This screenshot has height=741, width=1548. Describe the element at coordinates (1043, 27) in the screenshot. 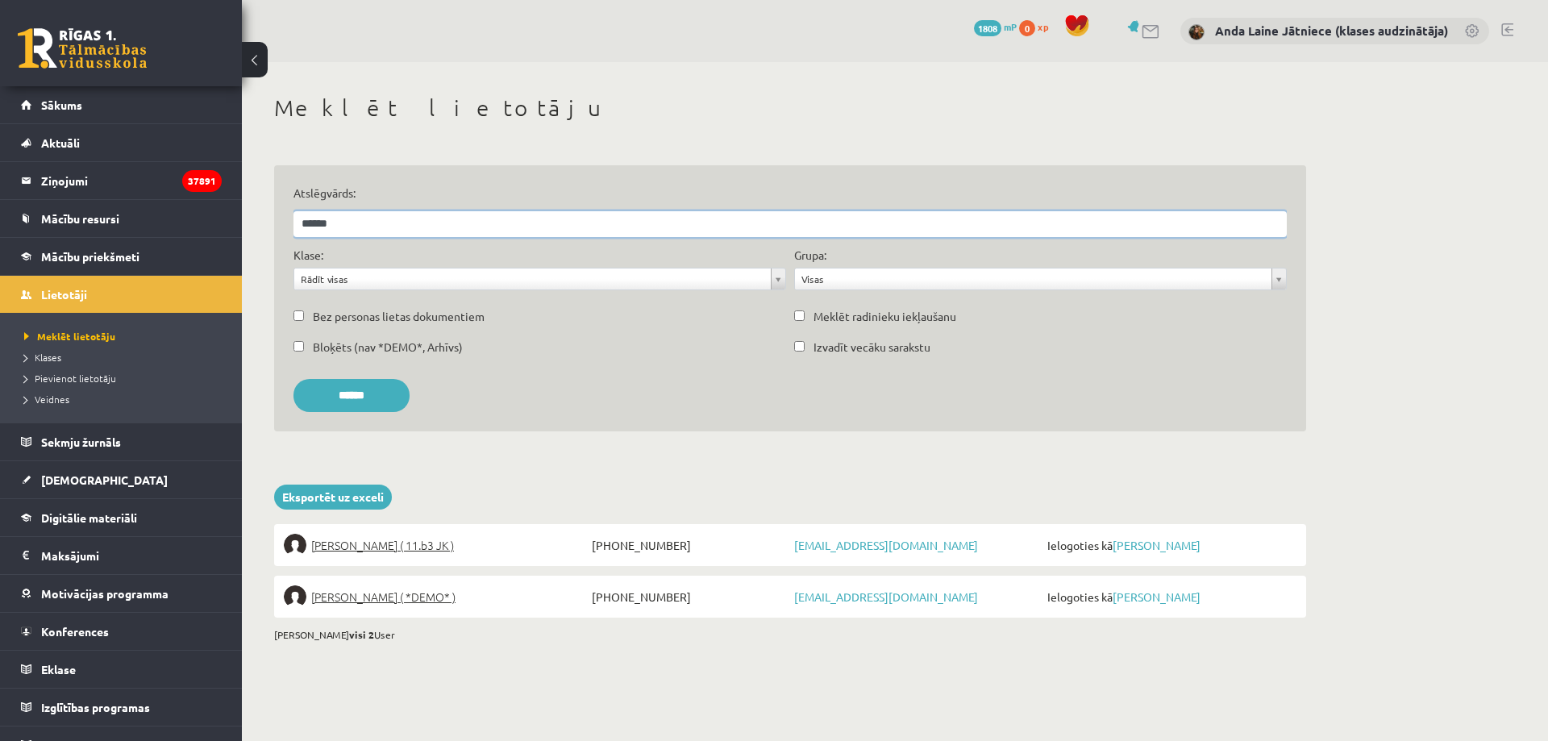

I see `span: xp` at that location.